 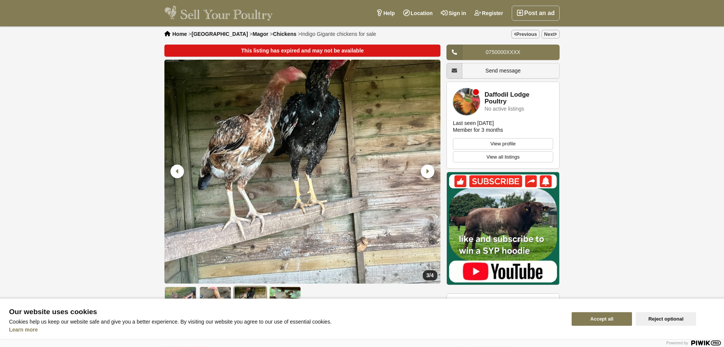 I want to click on a: View profile, so click(x=503, y=144).